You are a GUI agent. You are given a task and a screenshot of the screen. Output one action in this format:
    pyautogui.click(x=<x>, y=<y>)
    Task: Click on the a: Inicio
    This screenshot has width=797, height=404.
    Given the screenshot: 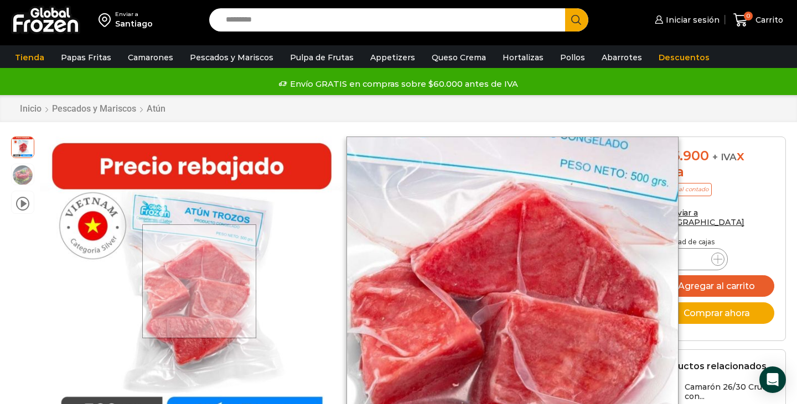 What is the action you would take?
    pyautogui.click(x=30, y=108)
    